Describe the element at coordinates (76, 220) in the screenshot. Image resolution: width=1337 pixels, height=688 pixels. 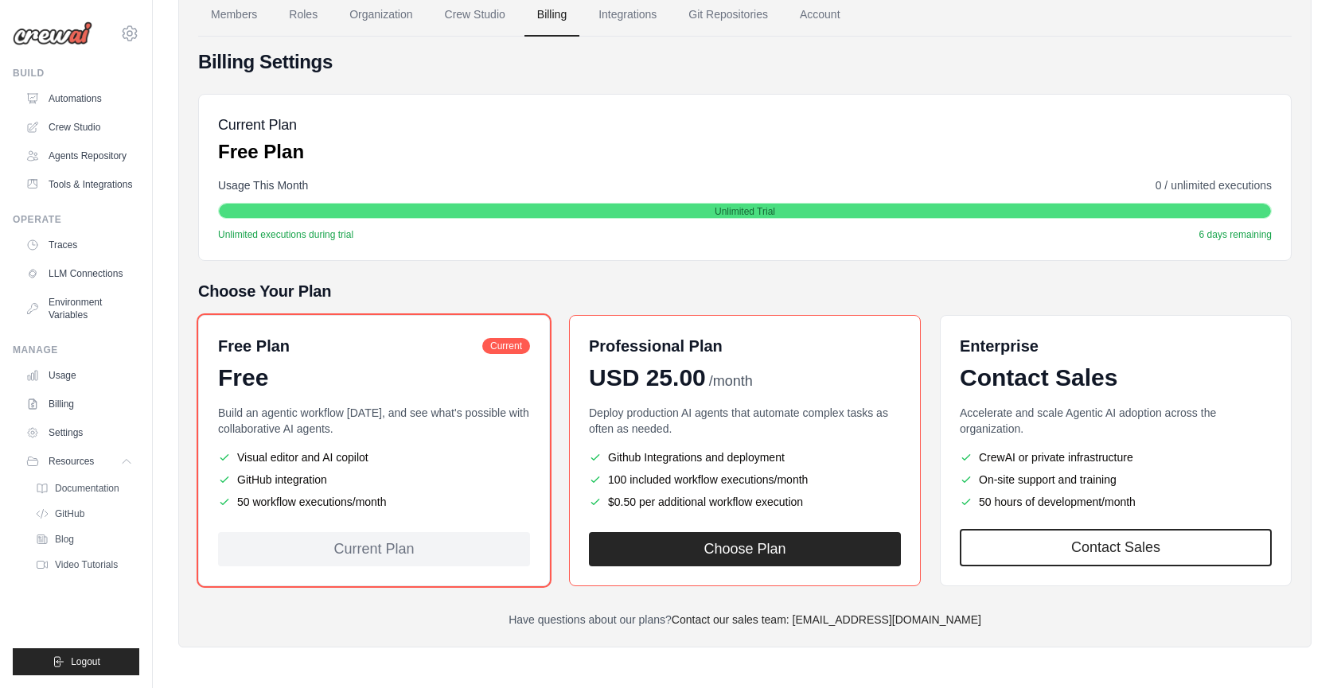
I see `div: Operate` at that location.